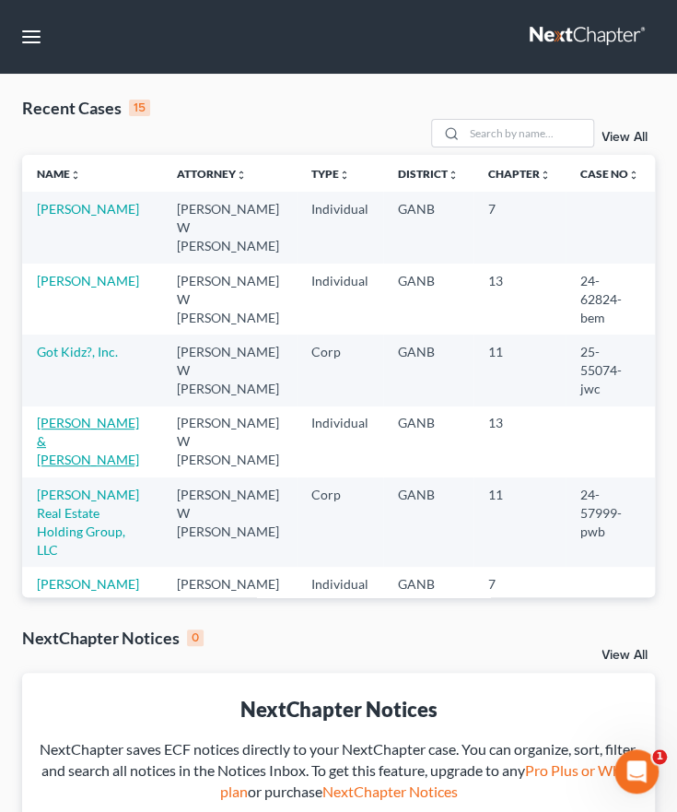 The height and width of the screenshot is (812, 677). Describe the element at coordinates (428, 173) in the screenshot. I see `a: Districtunfold_more` at that location.